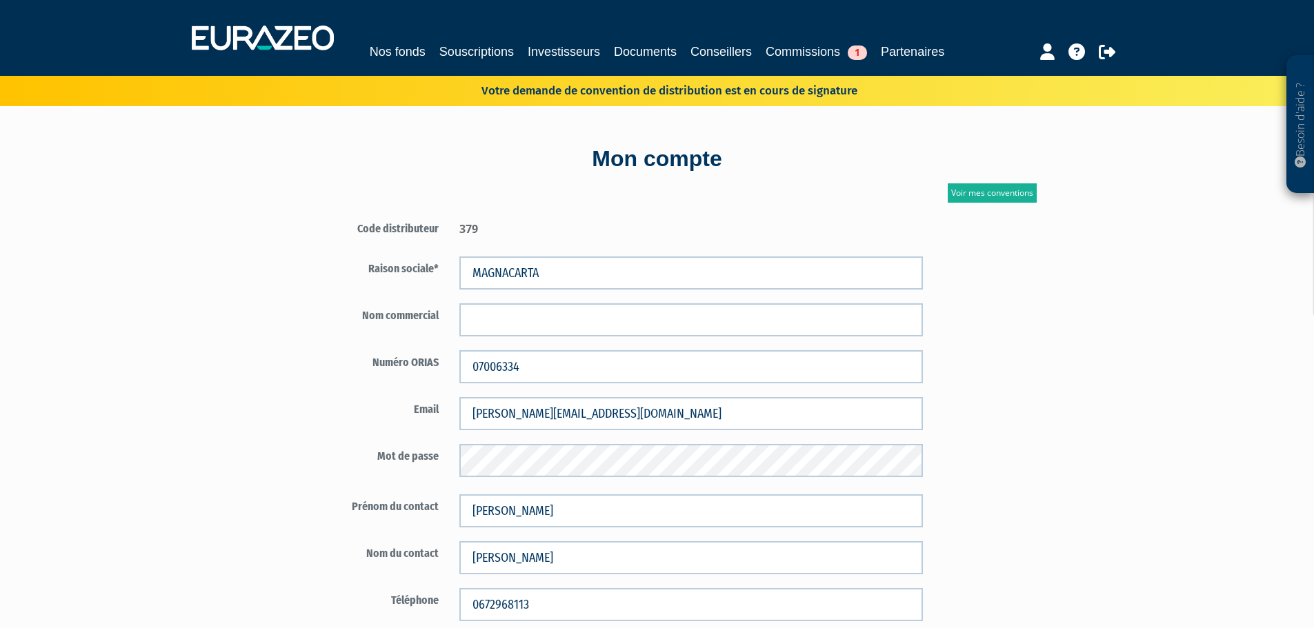  I want to click on a: Investisseurs, so click(564, 52).